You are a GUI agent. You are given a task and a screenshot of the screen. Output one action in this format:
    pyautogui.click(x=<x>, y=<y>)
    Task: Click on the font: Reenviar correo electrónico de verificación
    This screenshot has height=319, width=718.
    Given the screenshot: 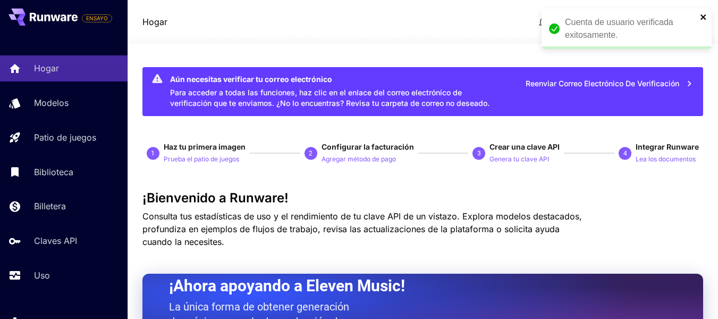 What is the action you would take?
    pyautogui.click(x=602, y=83)
    